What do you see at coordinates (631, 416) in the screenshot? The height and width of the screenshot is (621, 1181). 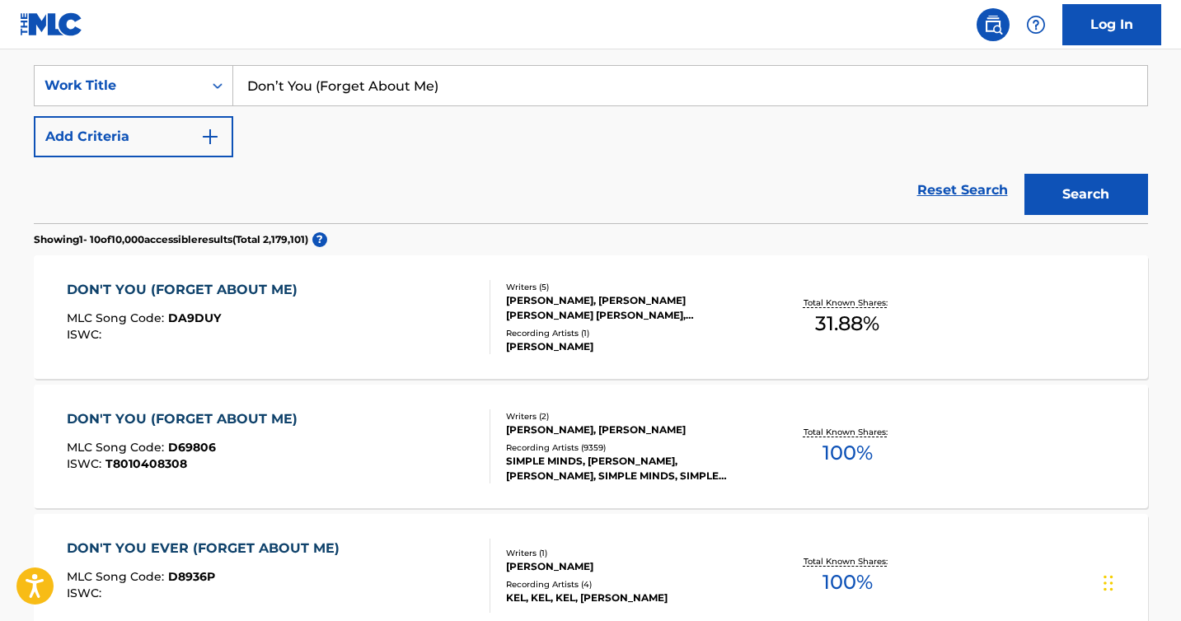 I see `div: Writers ( 2 )` at bounding box center [631, 416].